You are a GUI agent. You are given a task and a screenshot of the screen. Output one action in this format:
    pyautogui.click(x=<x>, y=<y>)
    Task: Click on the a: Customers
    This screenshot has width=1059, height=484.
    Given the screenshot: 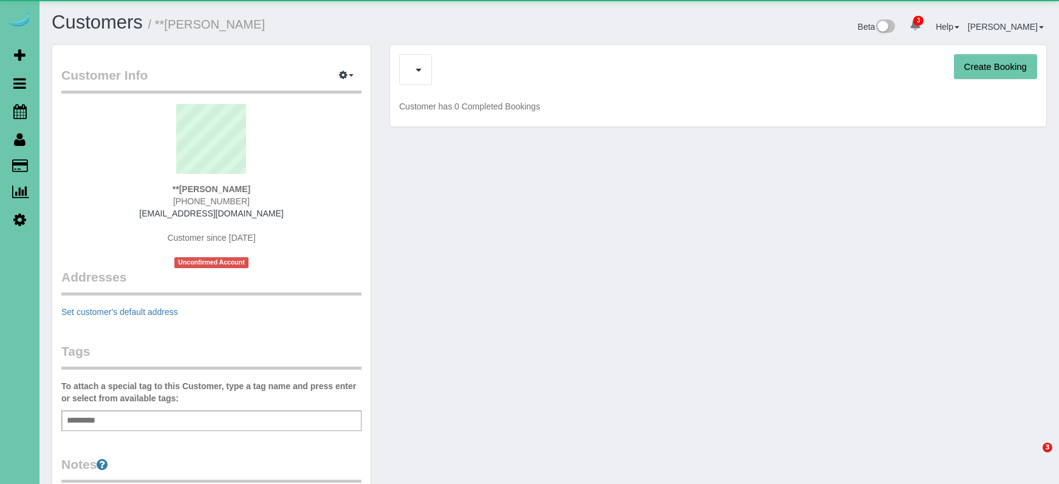 What is the action you would take?
    pyautogui.click(x=97, y=22)
    